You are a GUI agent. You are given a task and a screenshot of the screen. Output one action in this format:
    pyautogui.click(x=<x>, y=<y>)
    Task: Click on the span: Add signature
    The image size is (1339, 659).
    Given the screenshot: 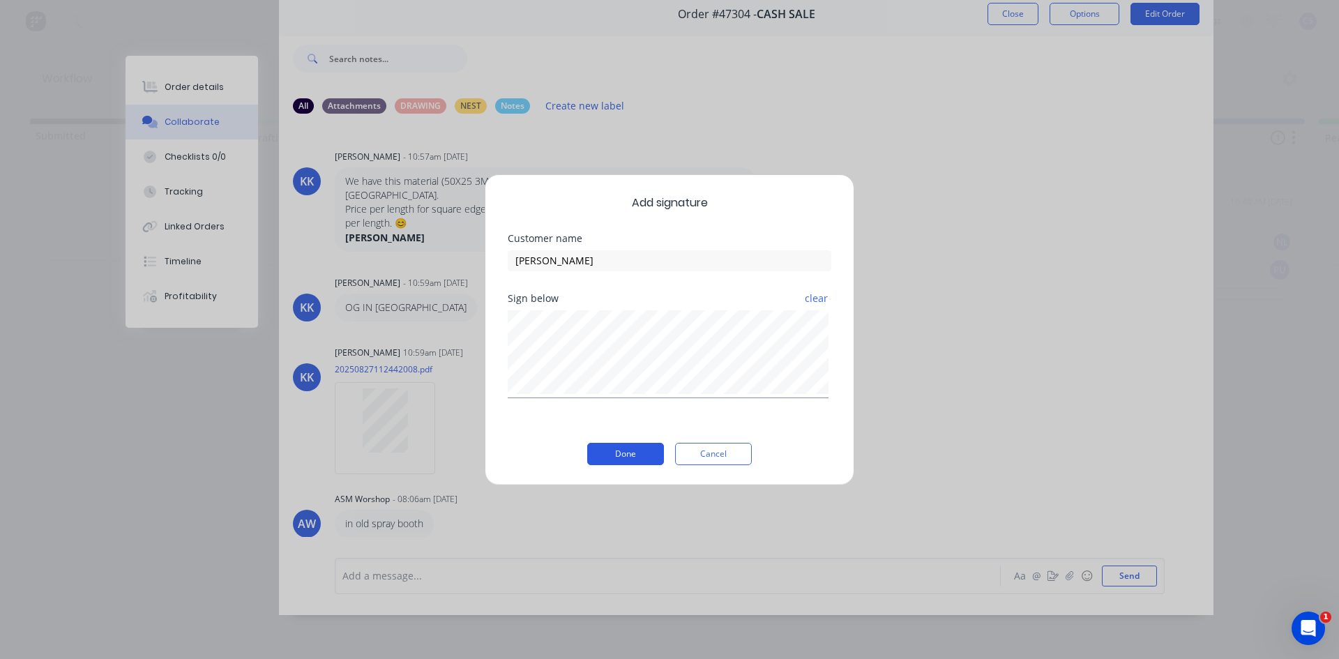 What is the action you would take?
    pyautogui.click(x=670, y=203)
    